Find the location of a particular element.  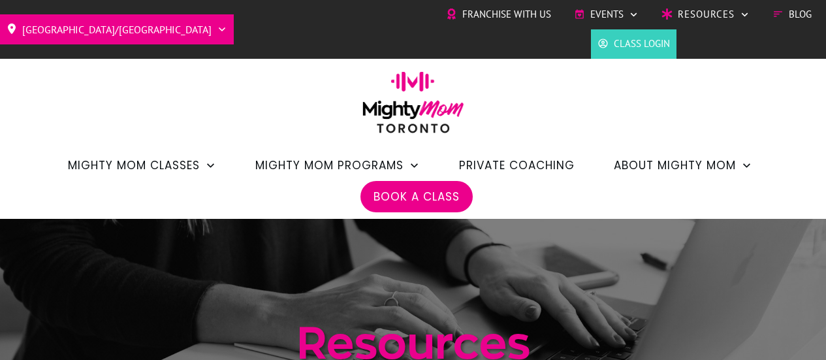

a: Class Login is located at coordinates (633, 44).